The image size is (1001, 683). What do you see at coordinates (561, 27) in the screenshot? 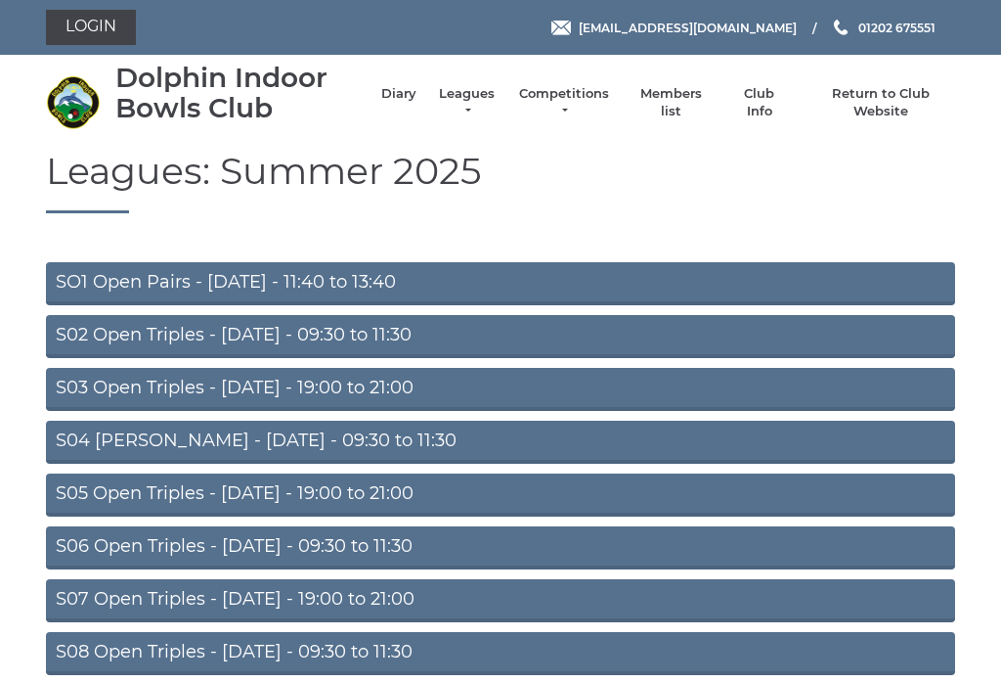
I see `img: Email` at bounding box center [561, 27].